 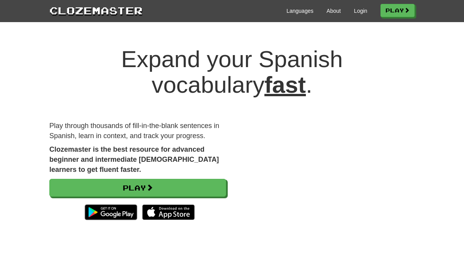 What do you see at coordinates (96, 10) in the screenshot?
I see `a: Clozemaster` at bounding box center [96, 10].